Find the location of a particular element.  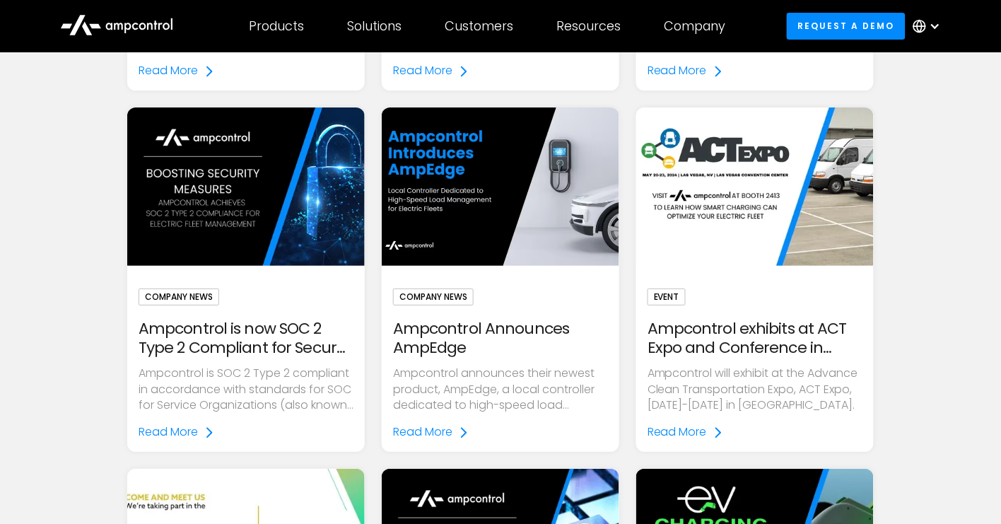

div: Customers is located at coordinates (479, 26).